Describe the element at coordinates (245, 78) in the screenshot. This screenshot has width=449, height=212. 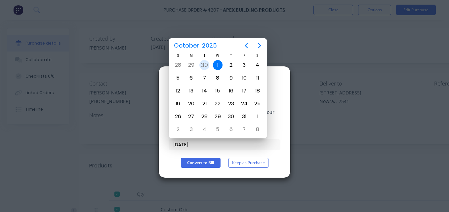
I see `div: Friday, October 10, 2025` at that location.